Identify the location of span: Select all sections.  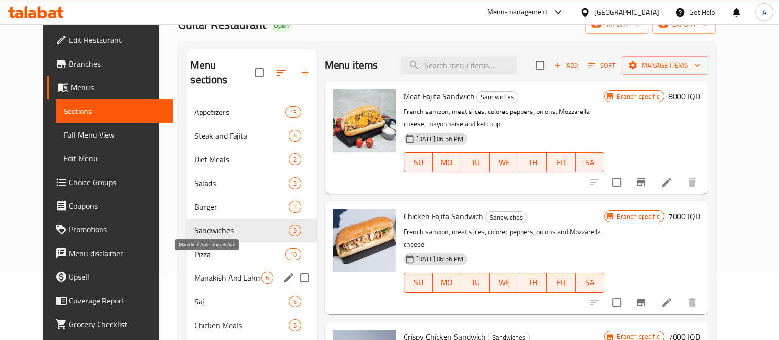
(259, 72).